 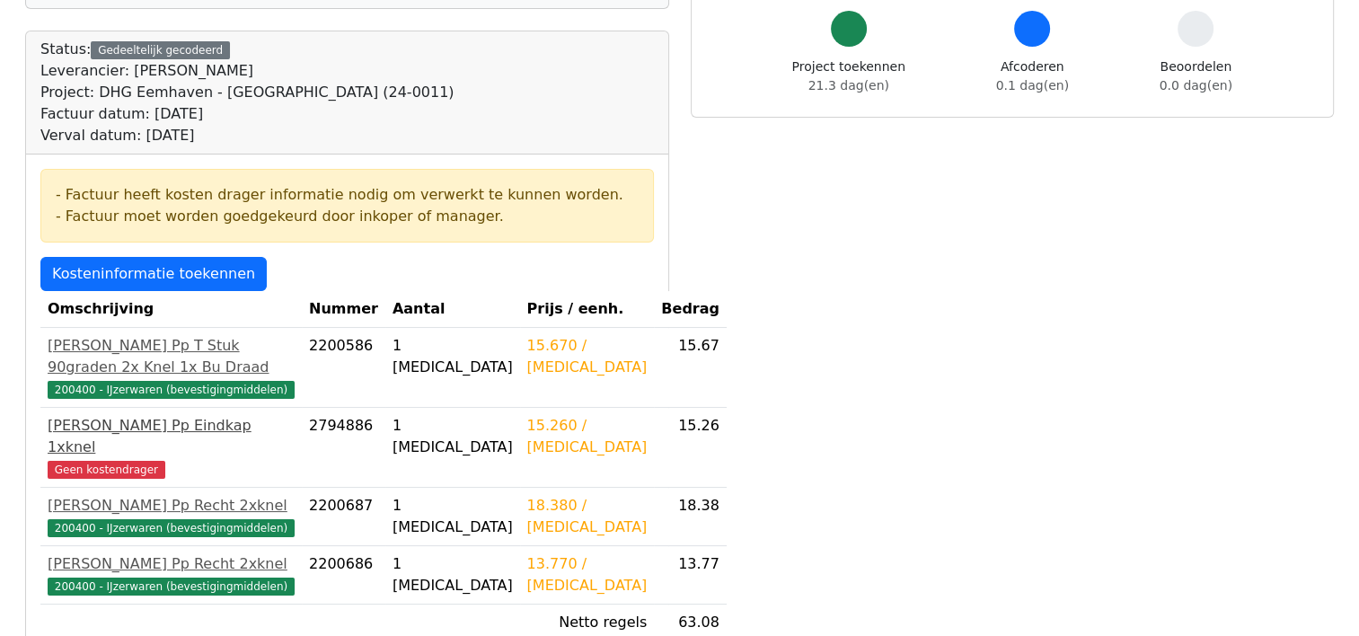 What do you see at coordinates (160, 50) in the screenshot?
I see `div: Gedeeltelijk gecodeerd` at bounding box center [160, 50].